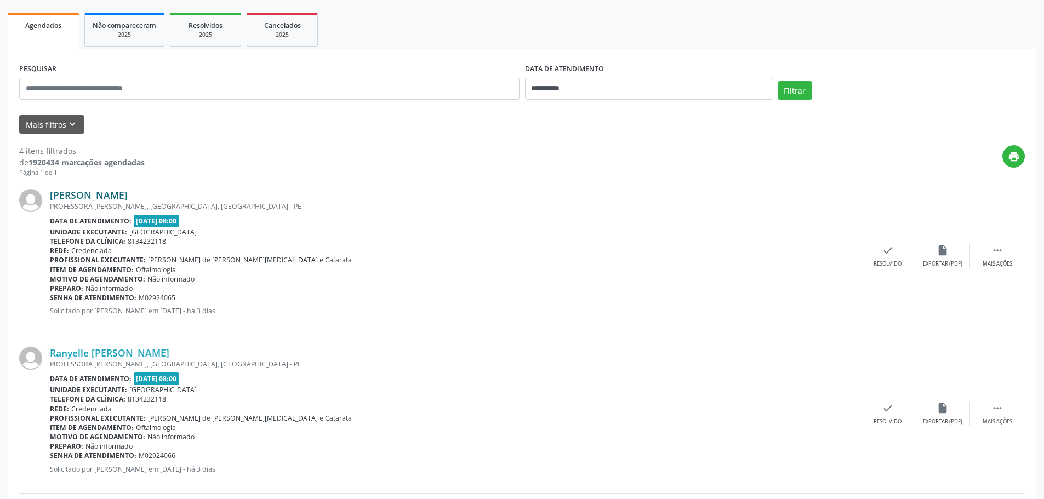 This screenshot has width=1044, height=499. What do you see at coordinates (38, 69) in the screenshot?
I see `label: PESQUISAR` at bounding box center [38, 69].